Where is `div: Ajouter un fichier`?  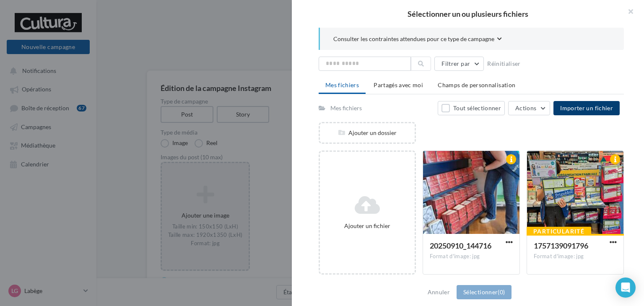
div: Ajouter un fichier is located at coordinates (367, 226).